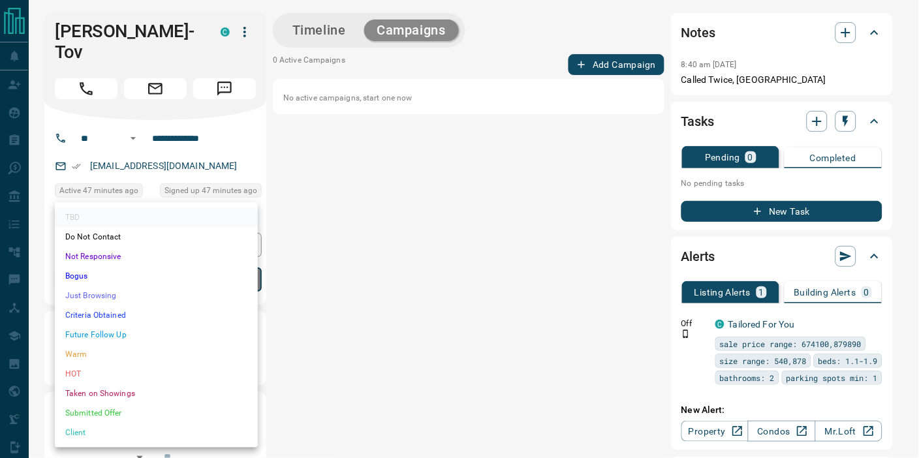 The image size is (919, 458). I want to click on li: Just Browsing, so click(156, 296).